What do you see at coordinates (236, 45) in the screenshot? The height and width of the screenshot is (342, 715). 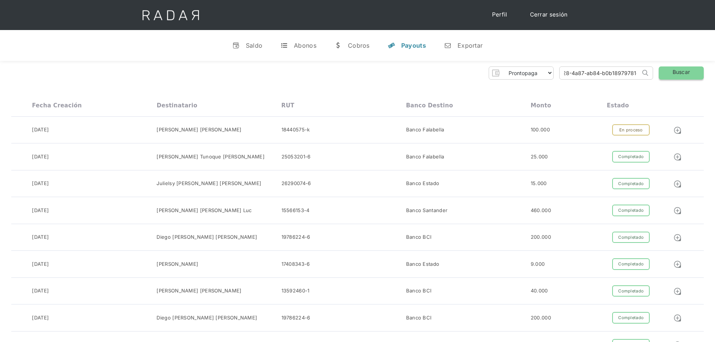 I see `div: v` at bounding box center [236, 45].